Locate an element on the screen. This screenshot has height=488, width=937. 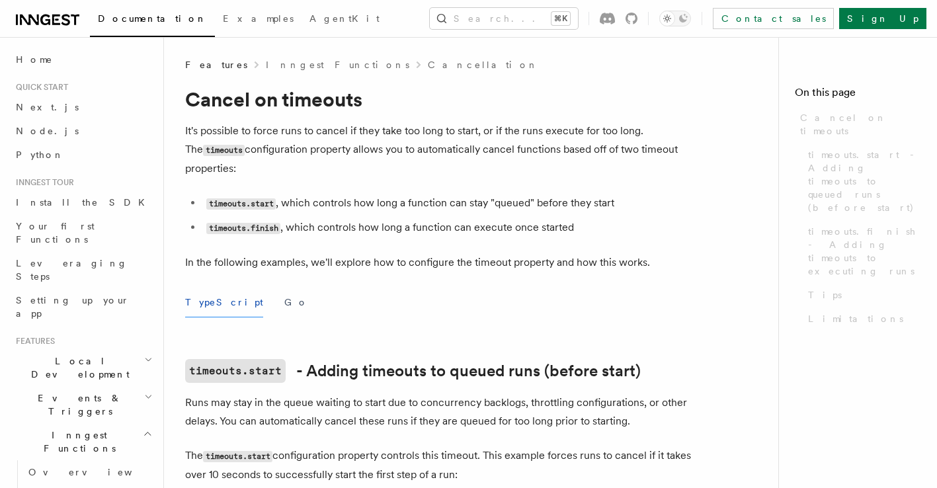
button: Local Development is located at coordinates (83, 368).